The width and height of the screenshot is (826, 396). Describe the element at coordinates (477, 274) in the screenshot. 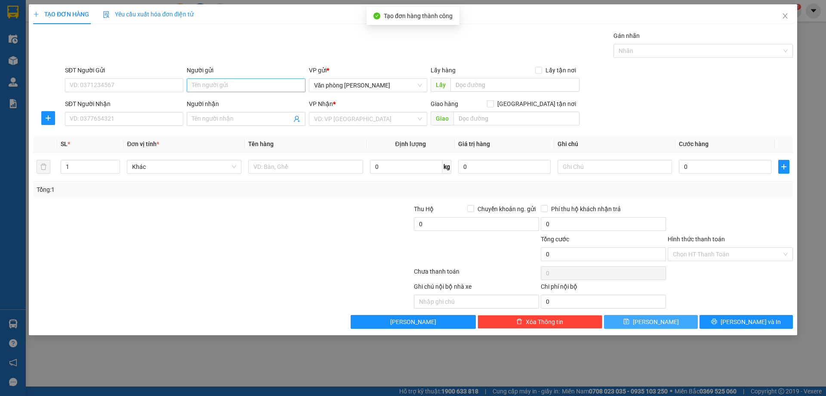

I see `div: Chưa thanh toán` at that location.